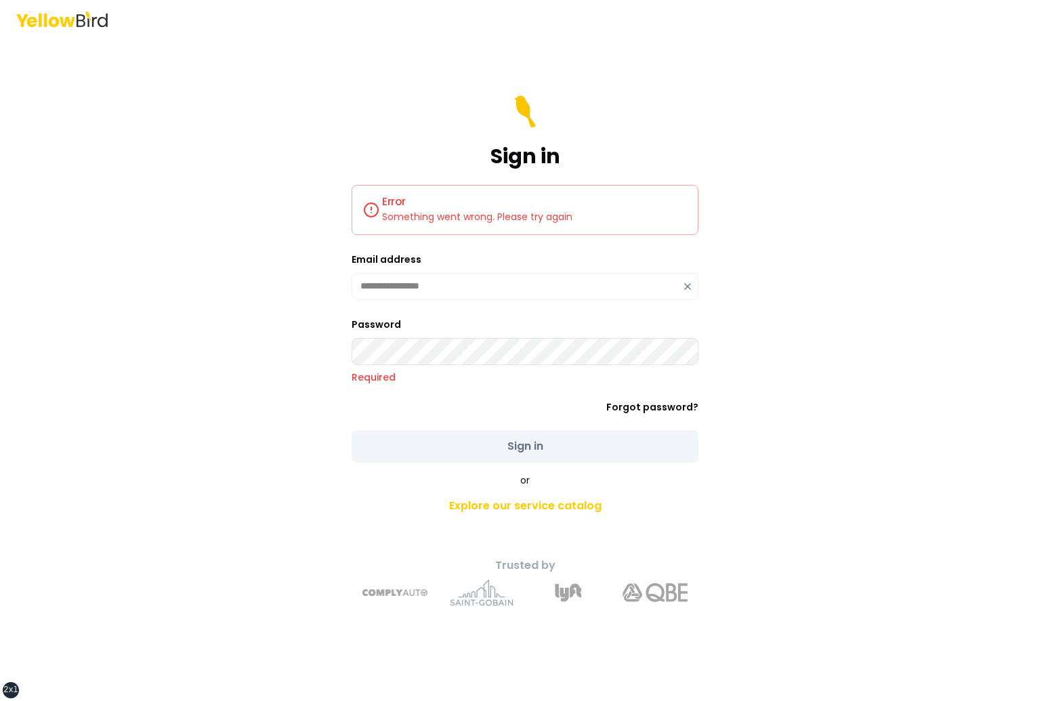 The width and height of the screenshot is (1050, 701). I want to click on p: Required, so click(525, 377).